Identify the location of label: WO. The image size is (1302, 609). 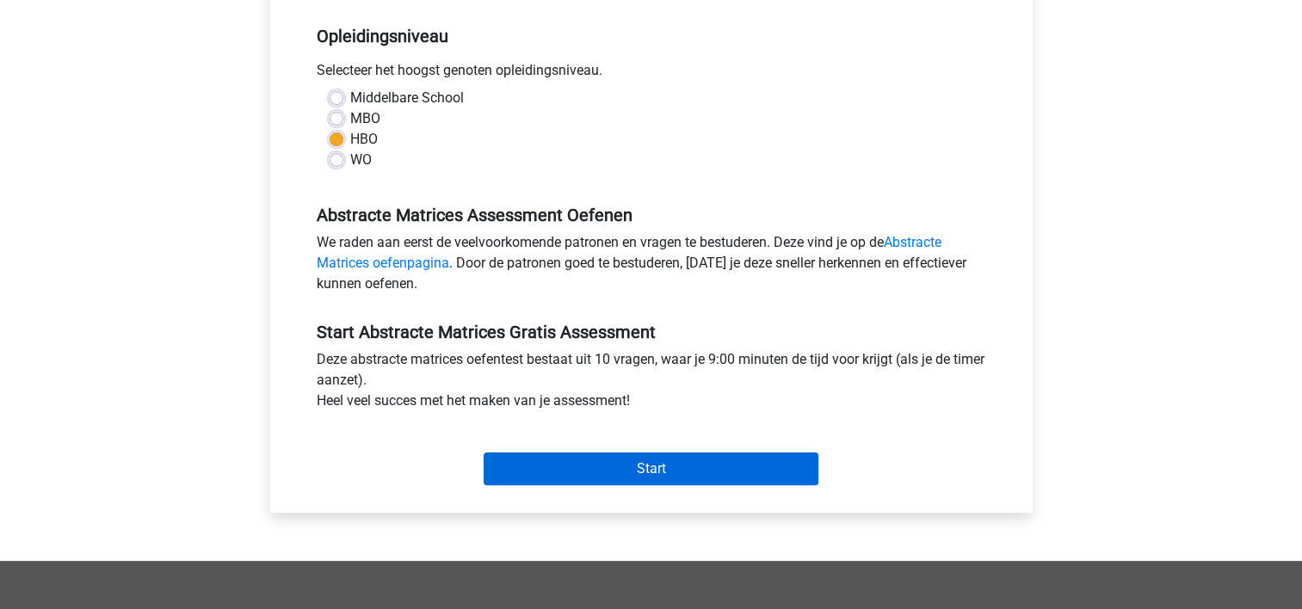
(360, 160).